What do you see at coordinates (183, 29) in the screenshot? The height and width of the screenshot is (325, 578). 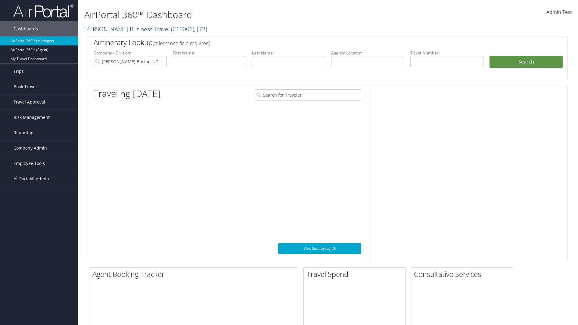 I see `span: ( C10001 )` at bounding box center [183, 29].